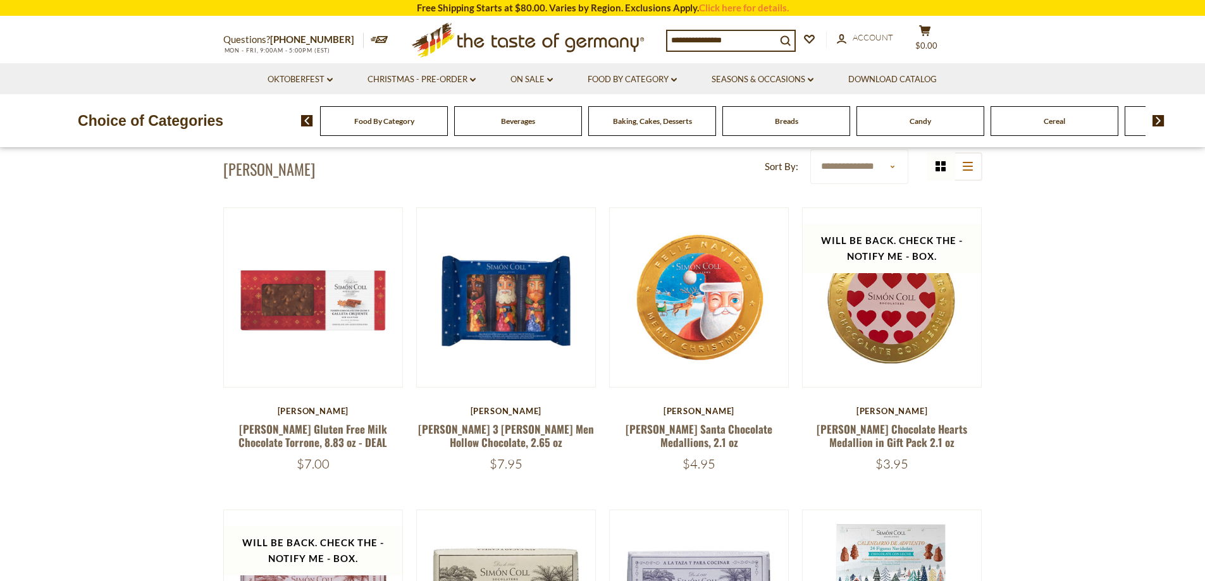 This screenshot has width=1205, height=581. I want to click on a: Christmas - PRE-ORDER, so click(421, 80).